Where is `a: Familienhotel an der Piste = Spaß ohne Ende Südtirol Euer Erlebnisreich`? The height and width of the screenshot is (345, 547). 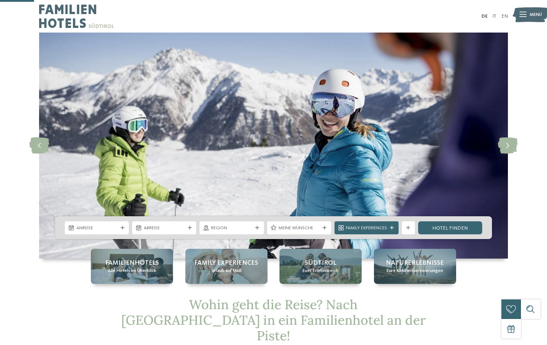 a: Familienhotel an der Piste = Spaß ohne Ende Südtirol Euer Erlebnisreich is located at coordinates (320, 266).